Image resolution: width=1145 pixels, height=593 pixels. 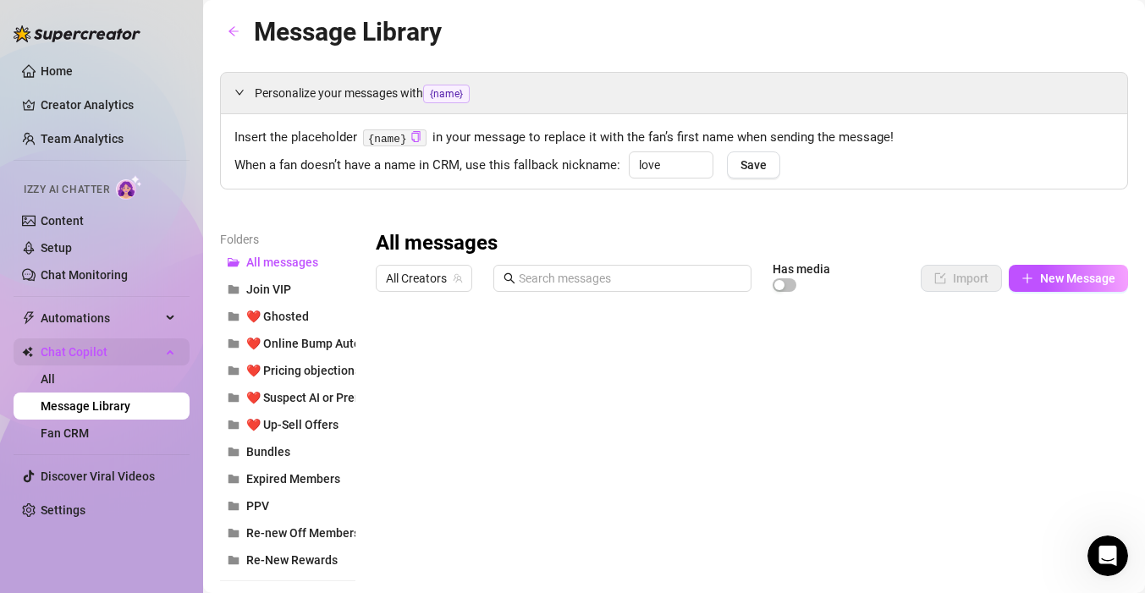 I want to click on button: Click to Copy, so click(x=415, y=137).